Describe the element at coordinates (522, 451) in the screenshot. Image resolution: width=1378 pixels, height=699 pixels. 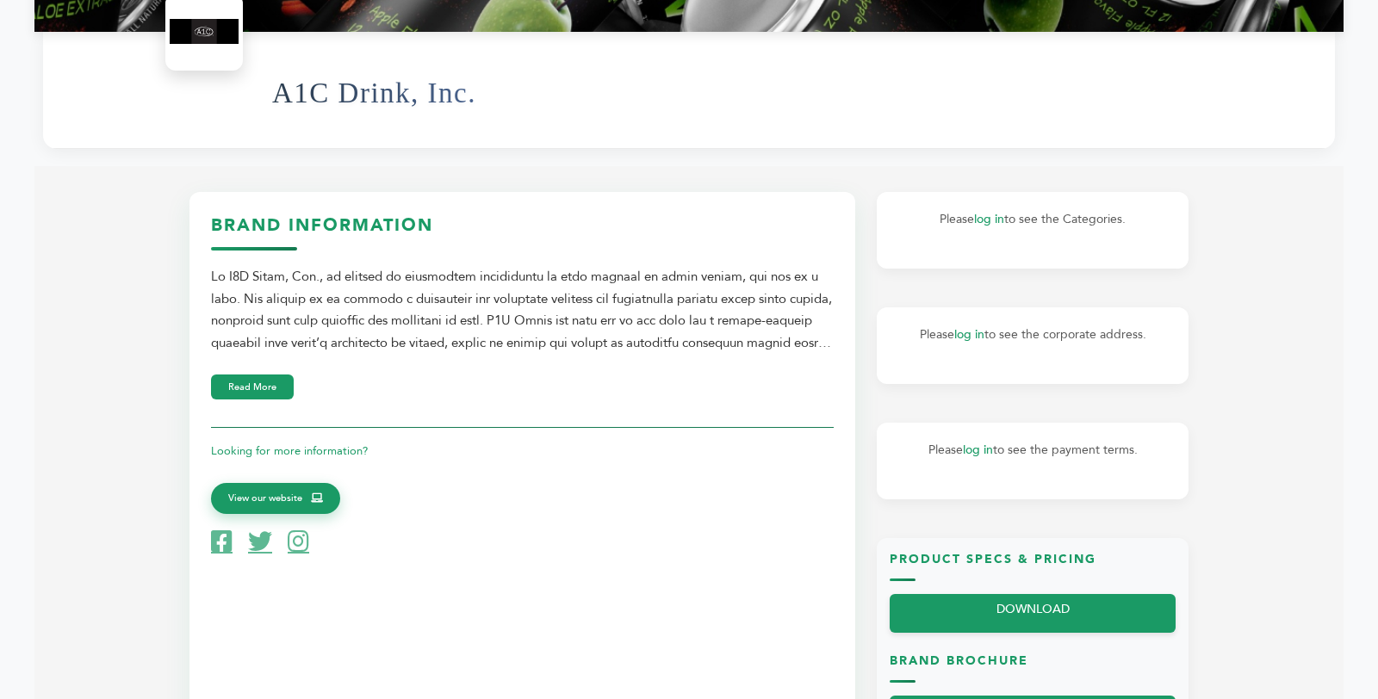
I see `p: Looking for more information?` at that location.